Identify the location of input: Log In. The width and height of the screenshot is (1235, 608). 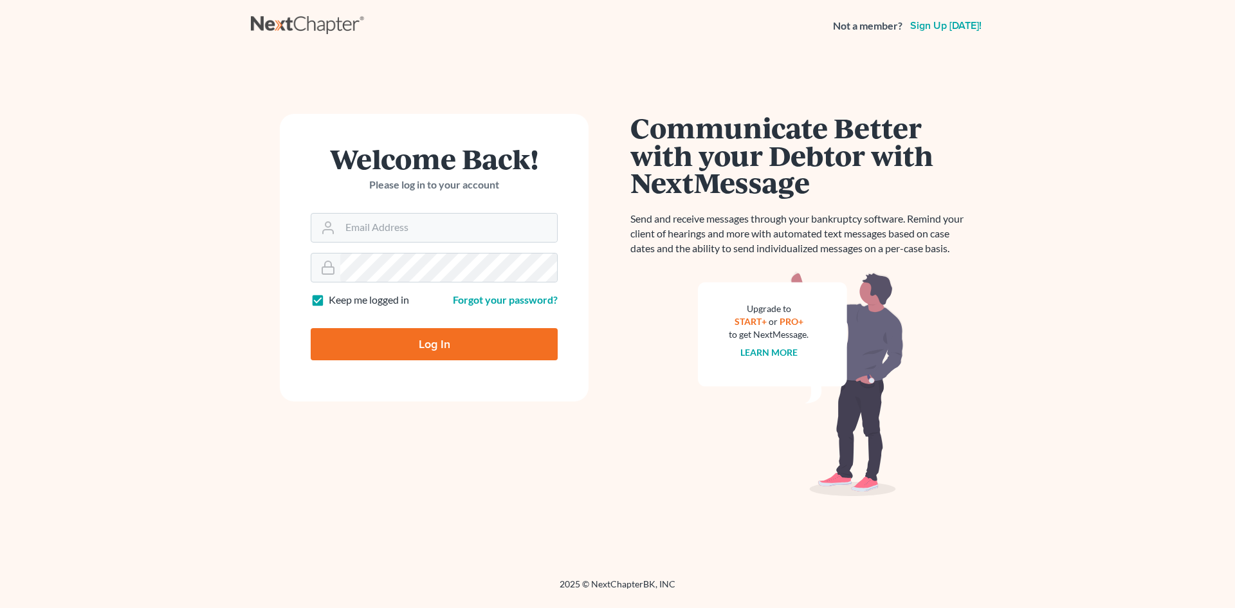
(434, 344).